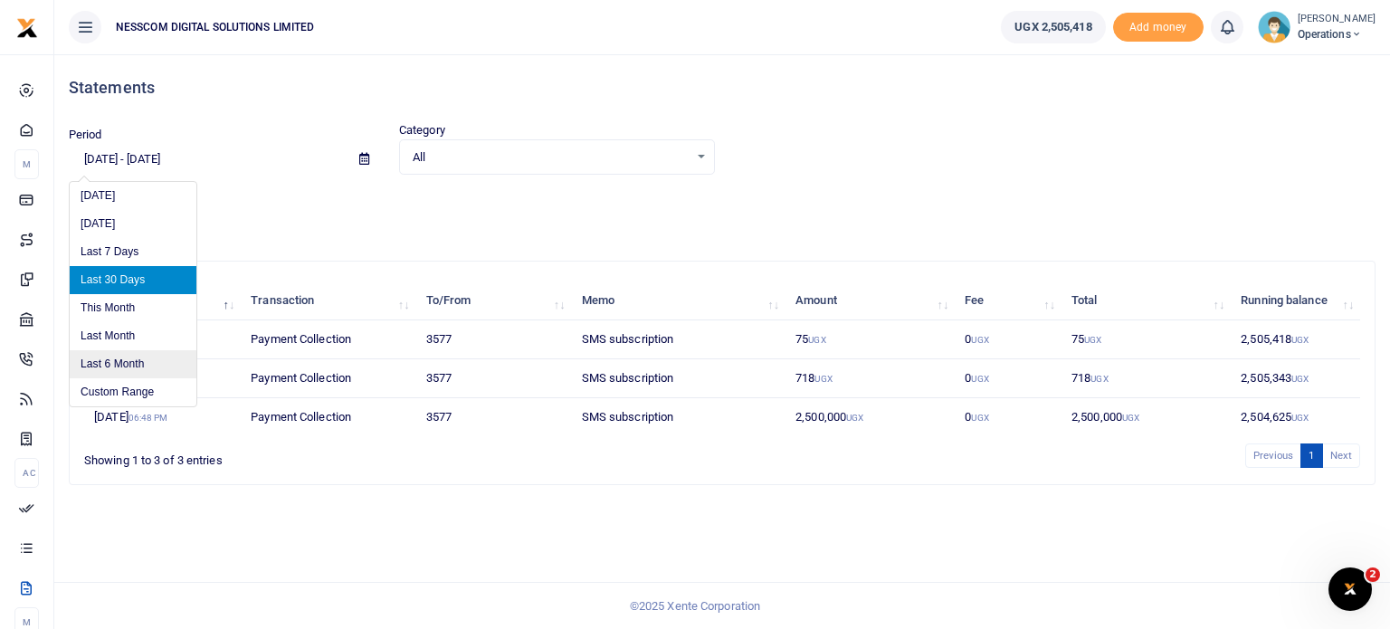 Image resolution: width=1390 pixels, height=629 pixels. I want to click on li: Last Month, so click(133, 336).